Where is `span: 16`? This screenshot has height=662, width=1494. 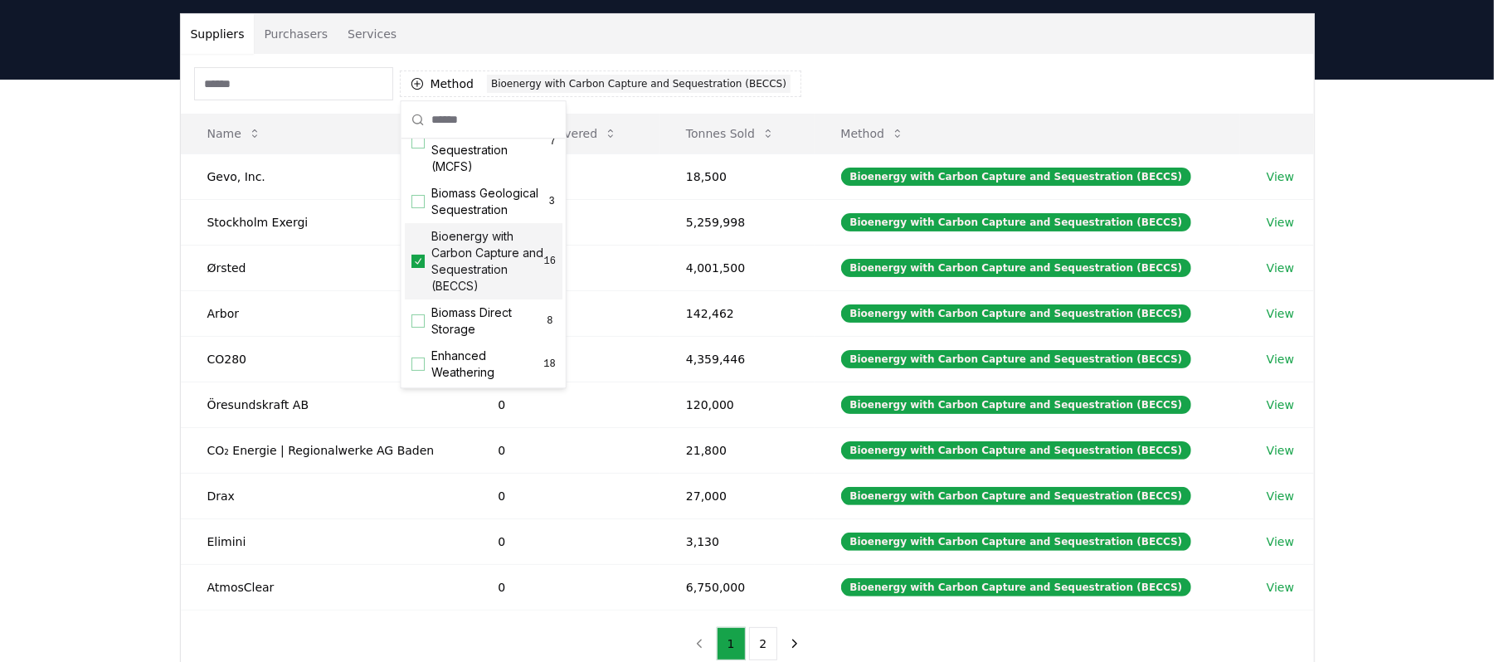 span: 16 is located at coordinates (549, 261).